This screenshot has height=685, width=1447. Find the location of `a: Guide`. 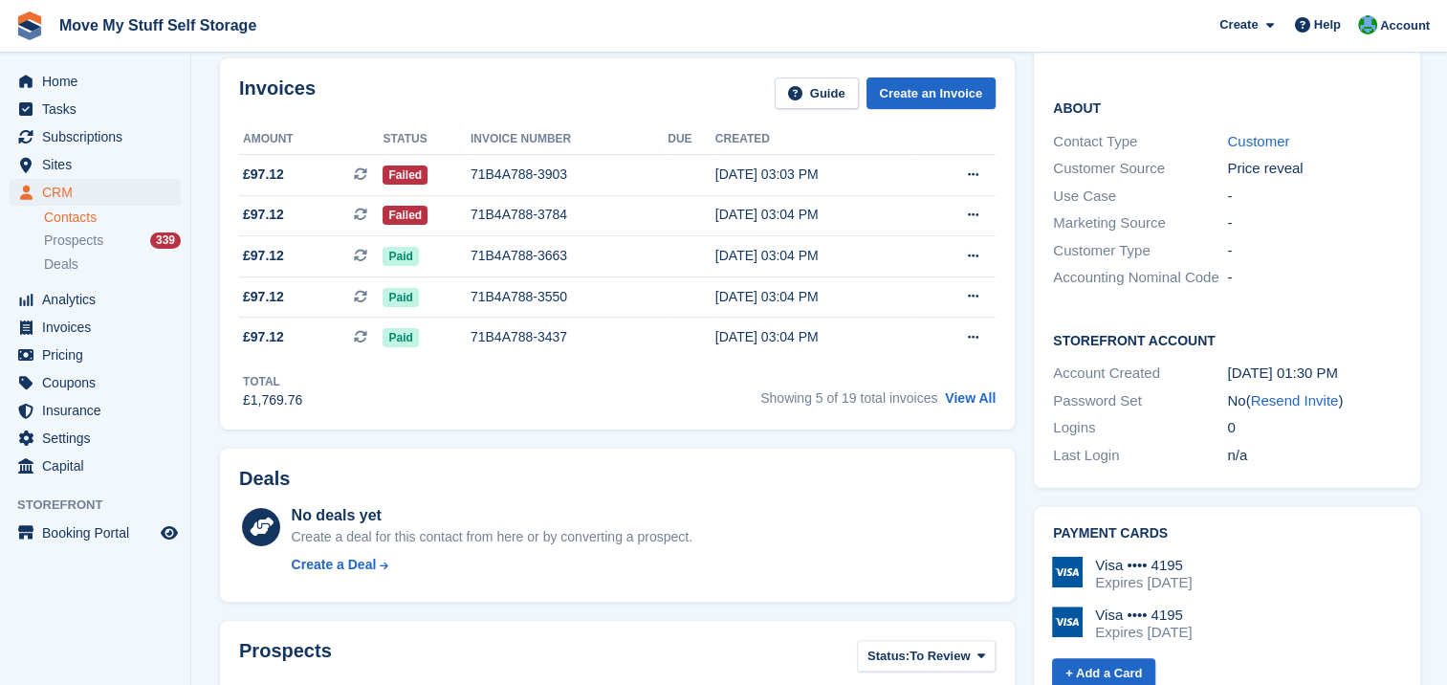

a: Guide is located at coordinates (817, 93).